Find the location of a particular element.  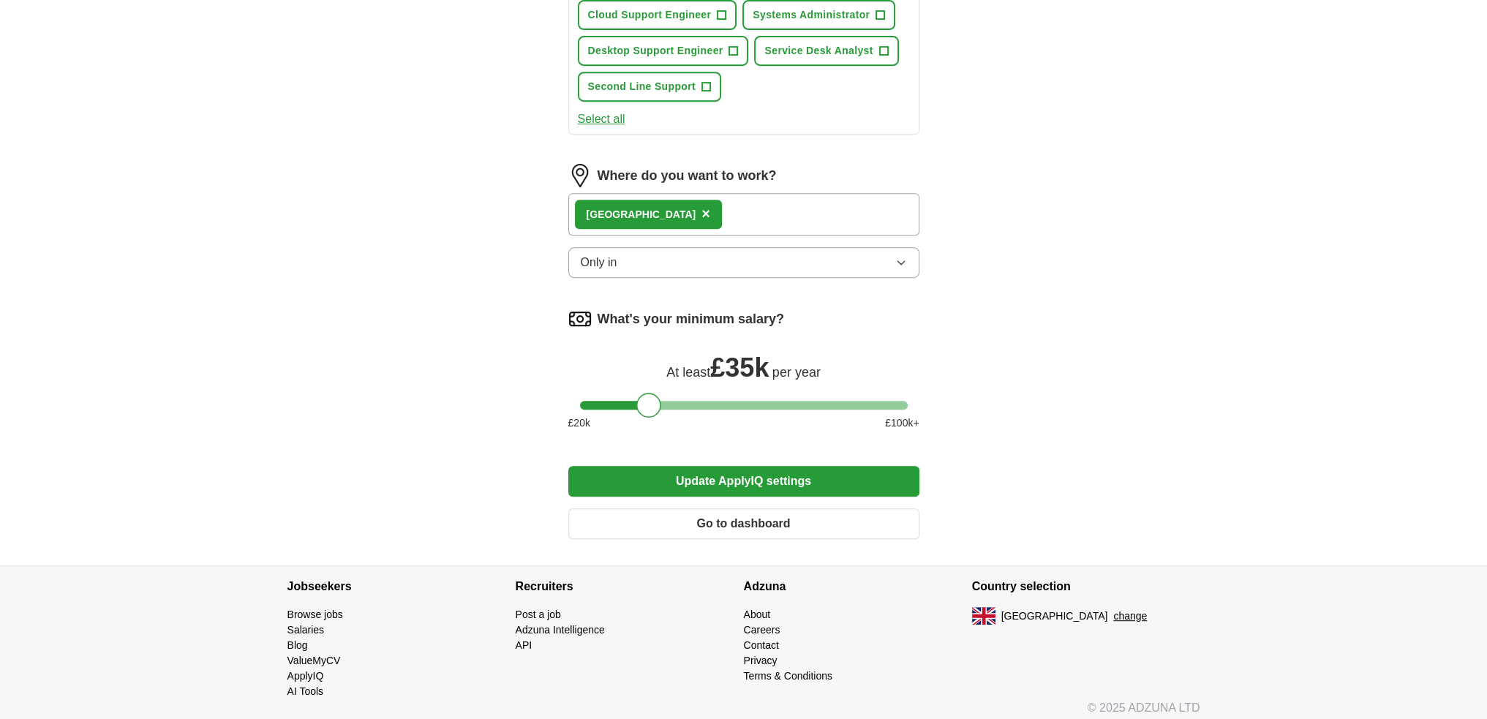

a: Post a job is located at coordinates (538, 615).